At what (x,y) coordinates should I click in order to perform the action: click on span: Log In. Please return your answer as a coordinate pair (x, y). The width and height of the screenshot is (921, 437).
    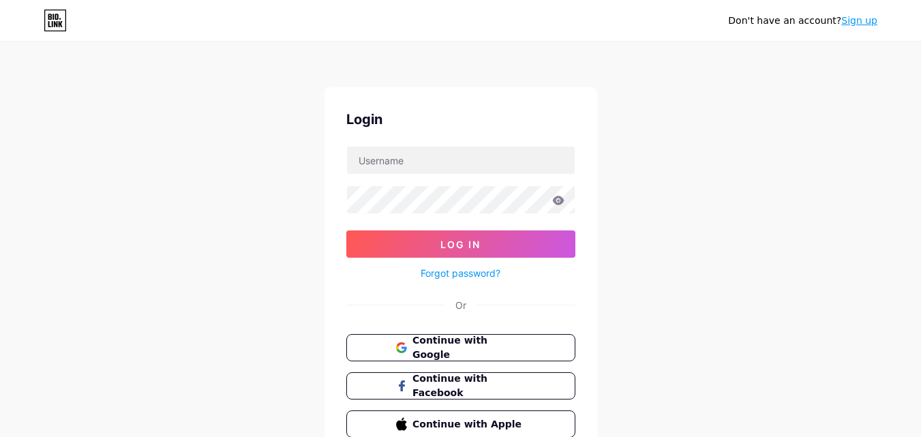
    Looking at the image, I should click on (460, 244).